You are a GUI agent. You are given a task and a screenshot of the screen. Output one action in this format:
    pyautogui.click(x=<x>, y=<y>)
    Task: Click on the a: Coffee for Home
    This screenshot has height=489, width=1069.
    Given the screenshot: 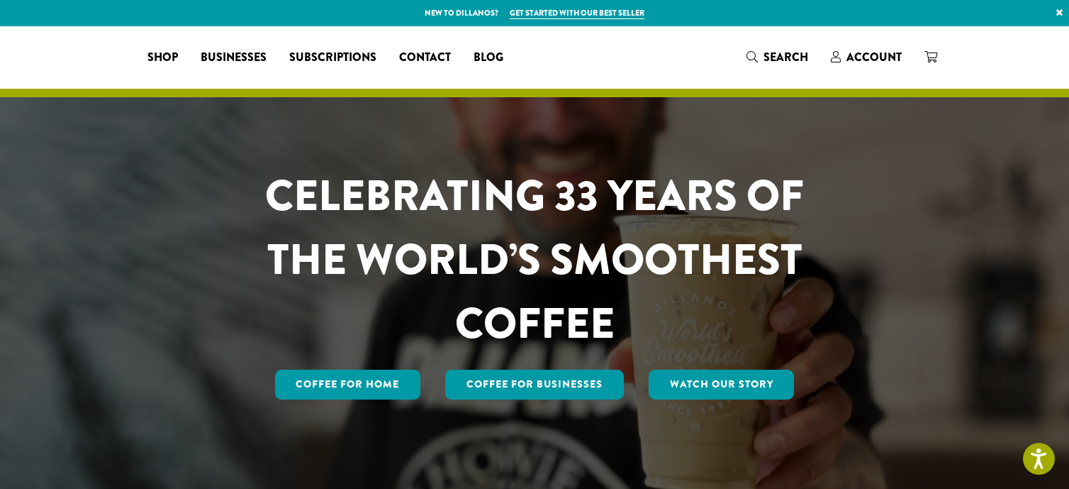 What is the action you would take?
    pyautogui.click(x=348, y=384)
    